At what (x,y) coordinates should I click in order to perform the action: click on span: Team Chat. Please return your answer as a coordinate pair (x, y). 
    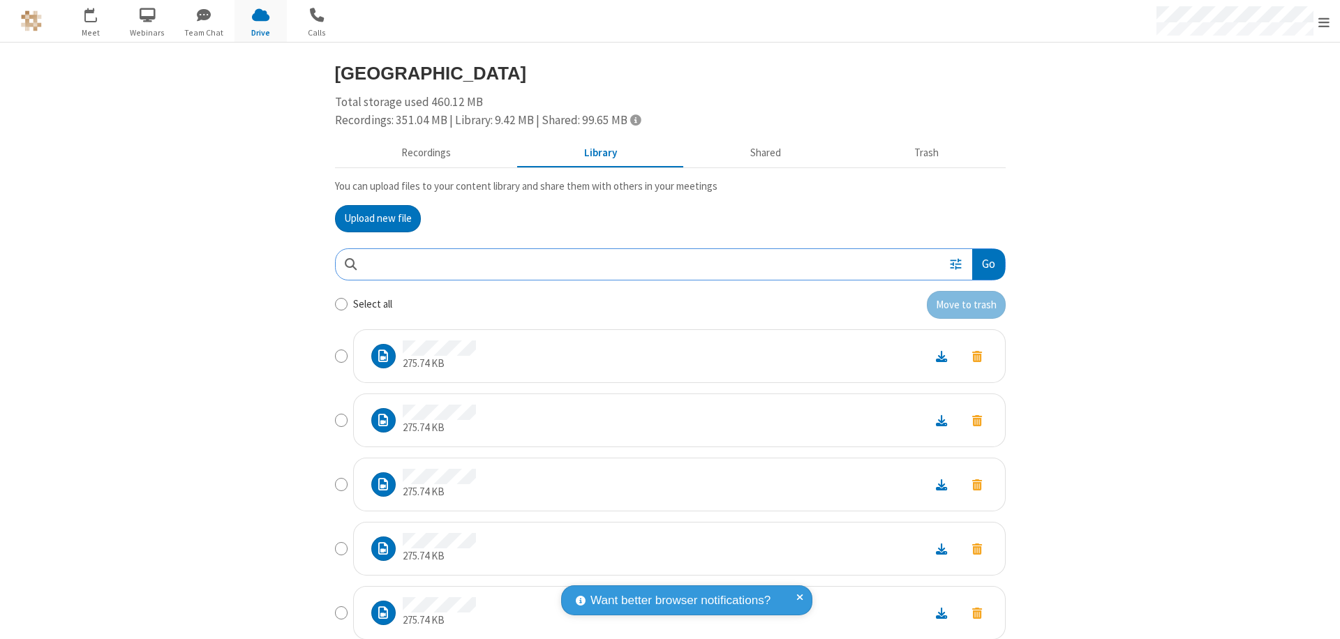
    Looking at the image, I should click on (204, 33).